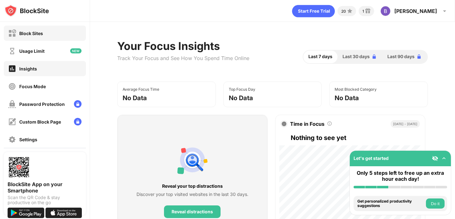 The image size is (455, 219). I want to click on button: Do it, so click(435, 204).